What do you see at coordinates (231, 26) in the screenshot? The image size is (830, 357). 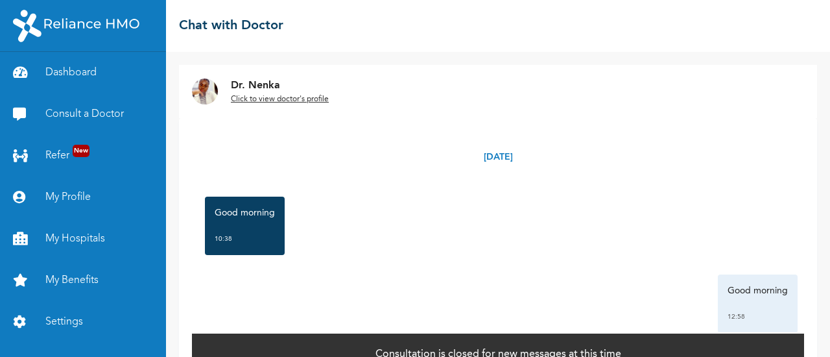 I see `h2: Chat with Doctor` at bounding box center [231, 26].